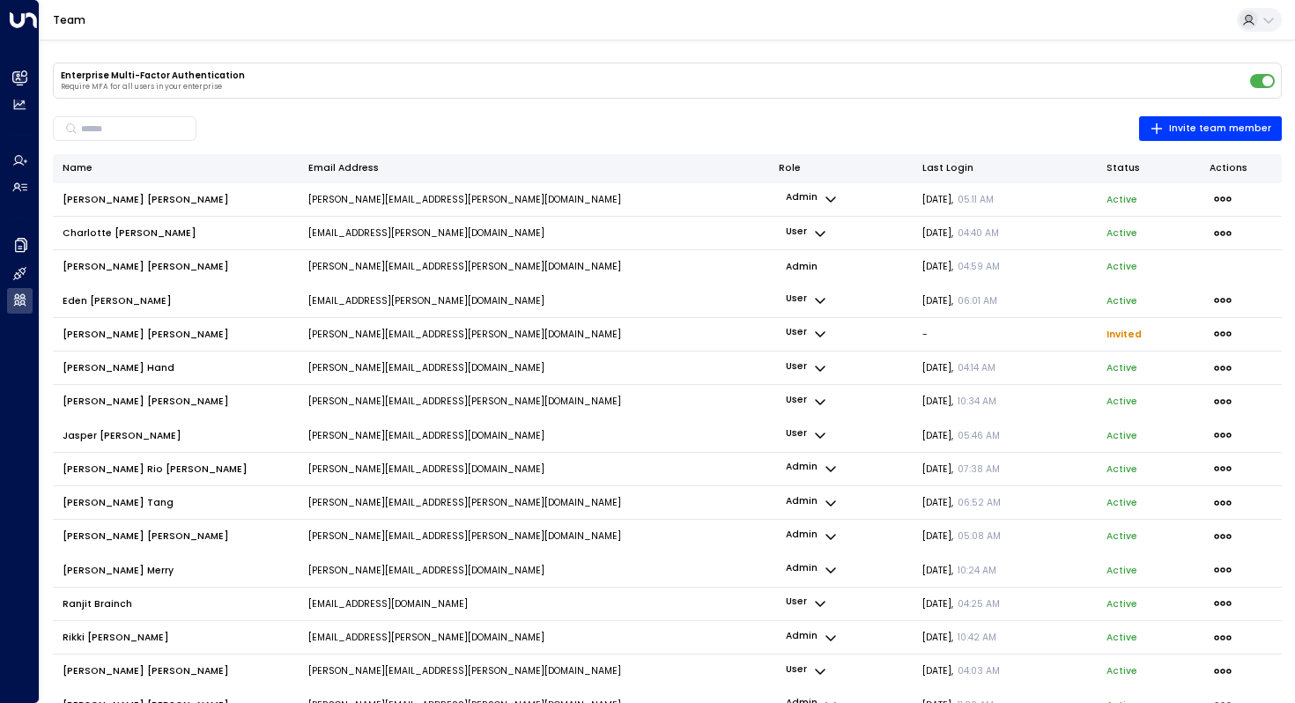 Image resolution: width=1295 pixels, height=703 pixels. Describe the element at coordinates (978, 468) in the screenshot. I see `span: 07:38 AM` at that location.